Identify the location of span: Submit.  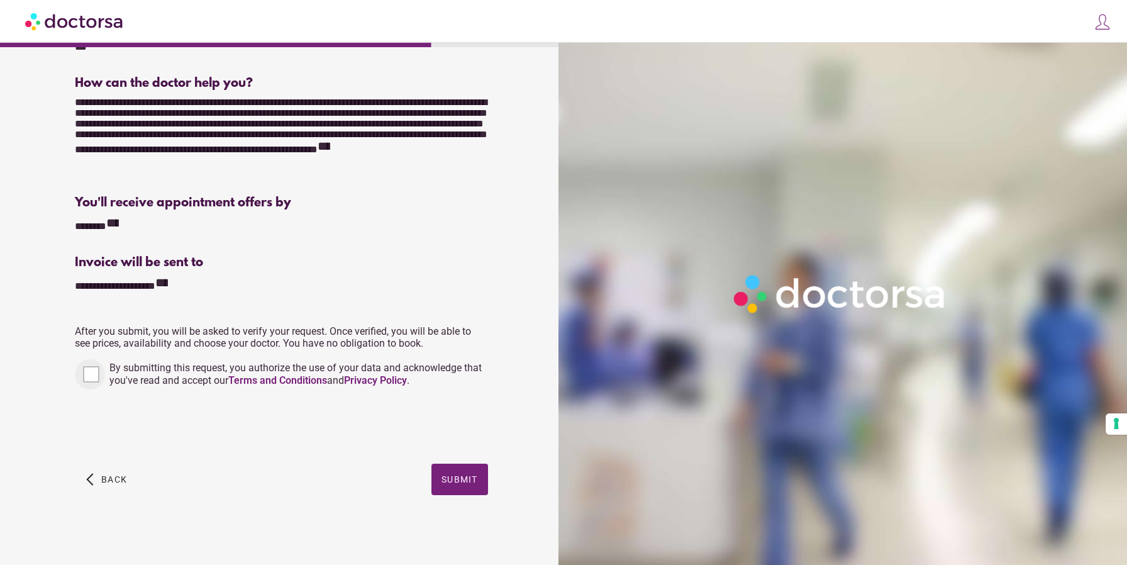
(460, 479).